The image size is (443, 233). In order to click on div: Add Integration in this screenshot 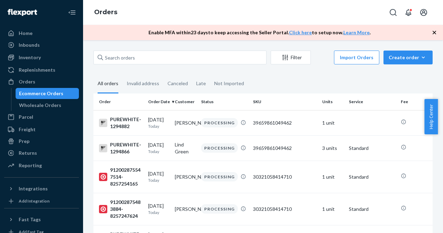, I will do `click(34, 201)`.